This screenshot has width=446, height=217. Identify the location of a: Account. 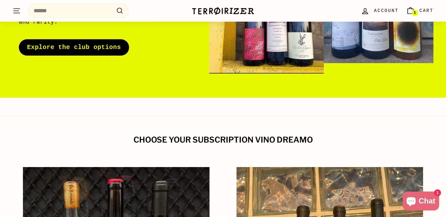
(380, 11).